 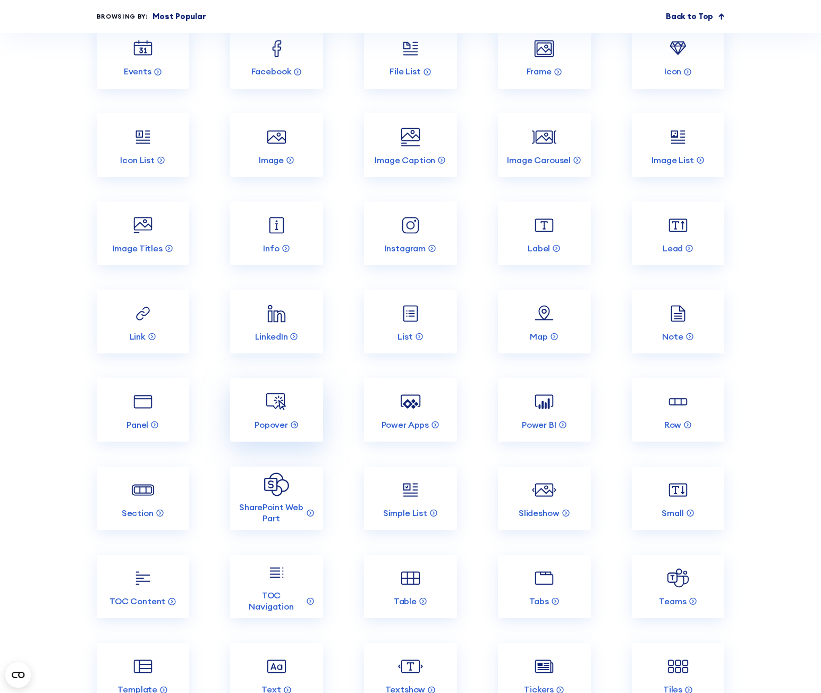 What do you see at coordinates (410, 667) in the screenshot?
I see `img: Textshow` at bounding box center [410, 667].